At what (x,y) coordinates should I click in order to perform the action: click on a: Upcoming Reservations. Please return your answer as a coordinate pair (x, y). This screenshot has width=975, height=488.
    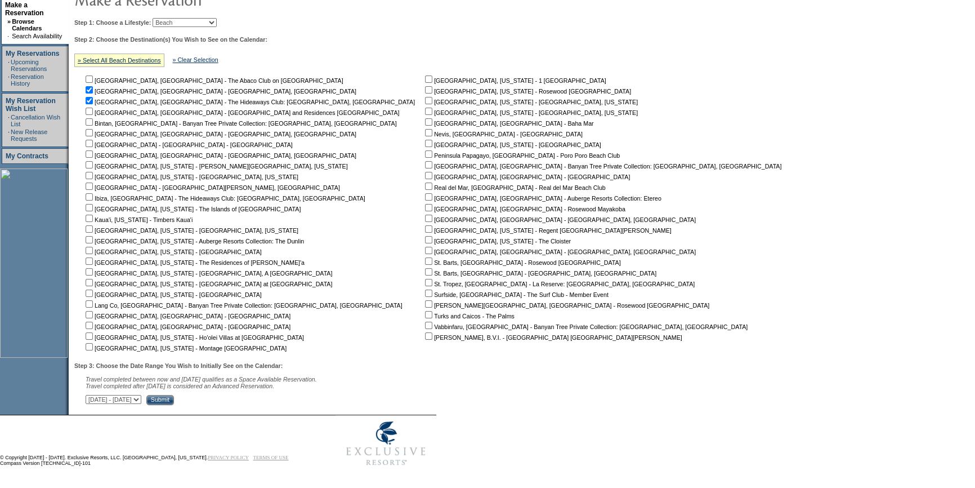
    Looking at the image, I should click on (29, 65).